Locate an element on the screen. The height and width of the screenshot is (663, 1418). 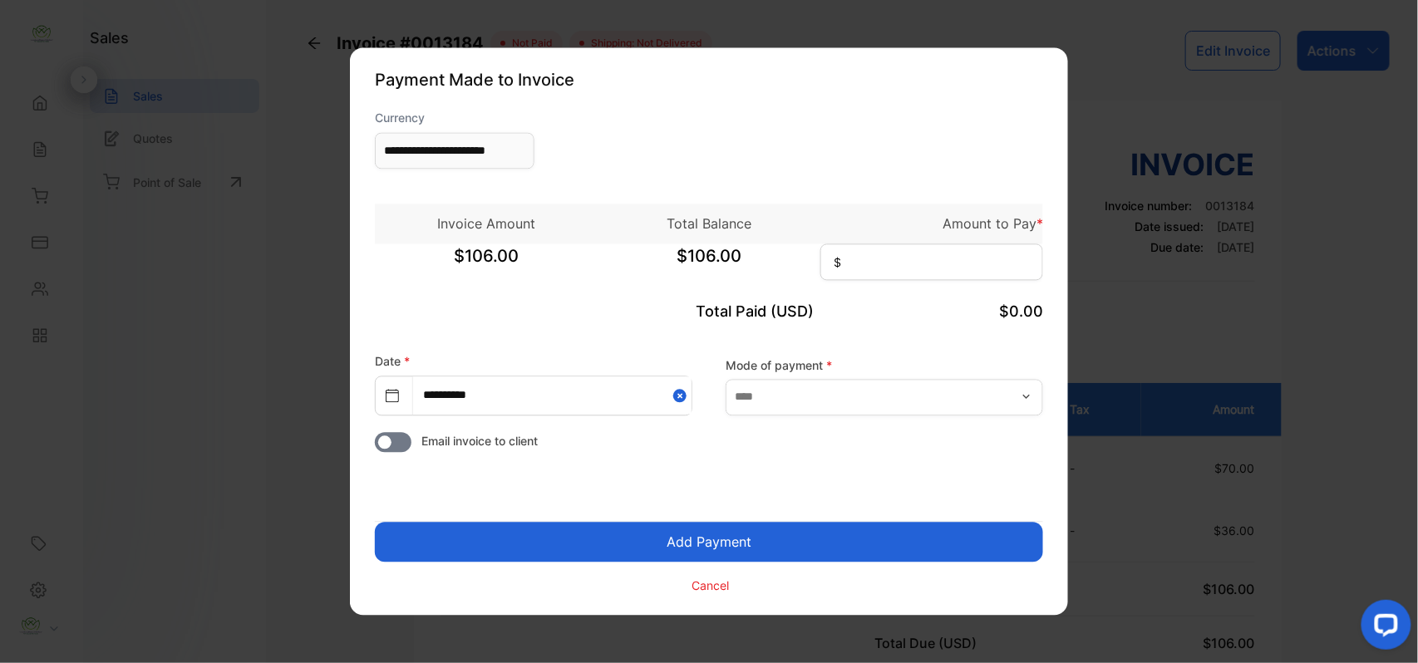
p: Total Paid (USD) is located at coordinates (709, 312).